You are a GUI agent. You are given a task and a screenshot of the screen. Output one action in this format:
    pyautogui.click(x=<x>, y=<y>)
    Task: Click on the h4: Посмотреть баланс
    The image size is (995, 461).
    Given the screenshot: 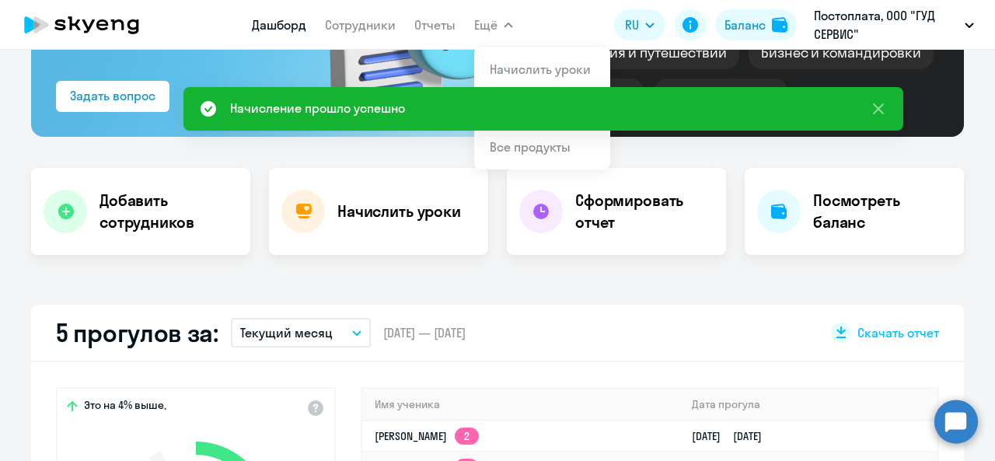 What is the action you would take?
    pyautogui.click(x=883, y=212)
    